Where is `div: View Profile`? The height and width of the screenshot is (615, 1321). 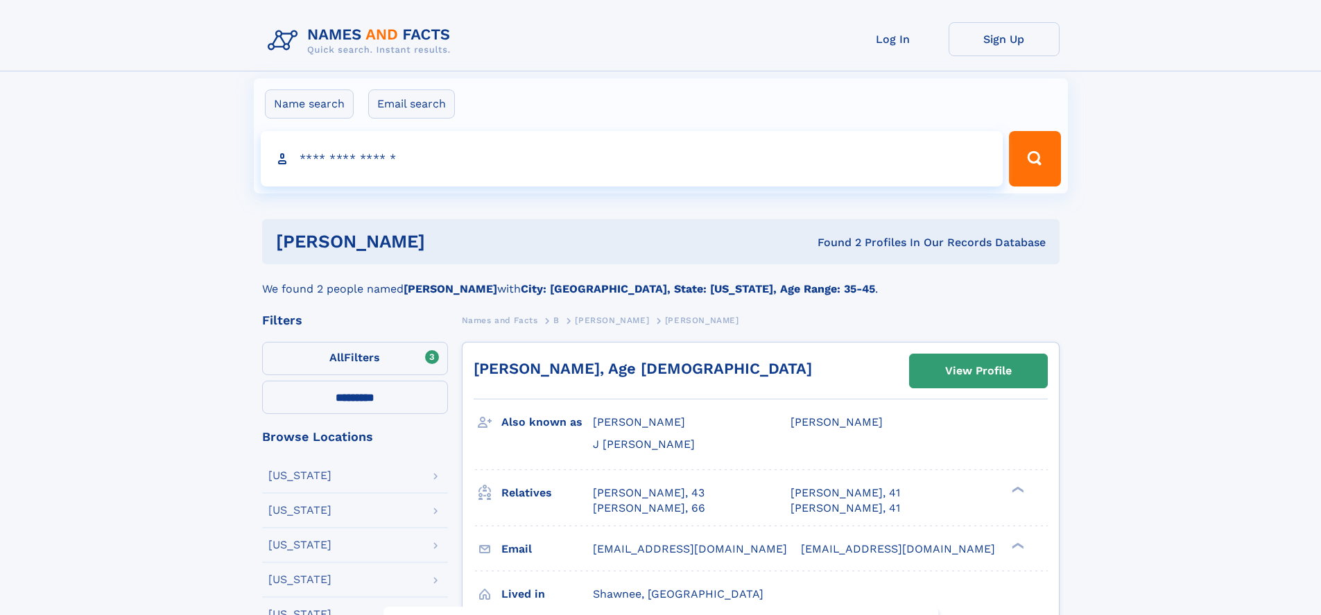 div: View Profile is located at coordinates (978, 371).